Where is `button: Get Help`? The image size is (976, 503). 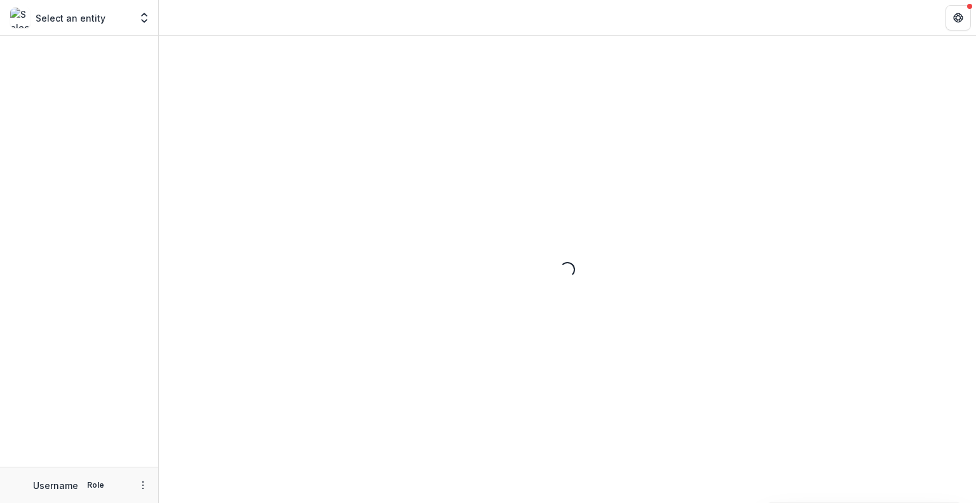 button: Get Help is located at coordinates (958, 18).